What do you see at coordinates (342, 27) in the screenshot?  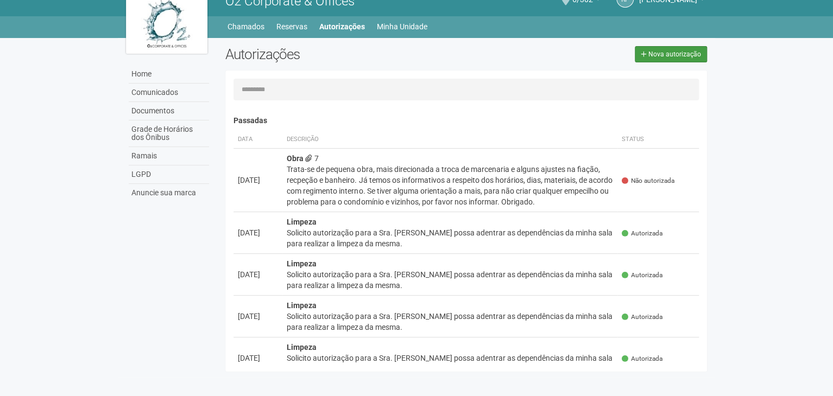 I see `a: Autorizações` at bounding box center [342, 27].